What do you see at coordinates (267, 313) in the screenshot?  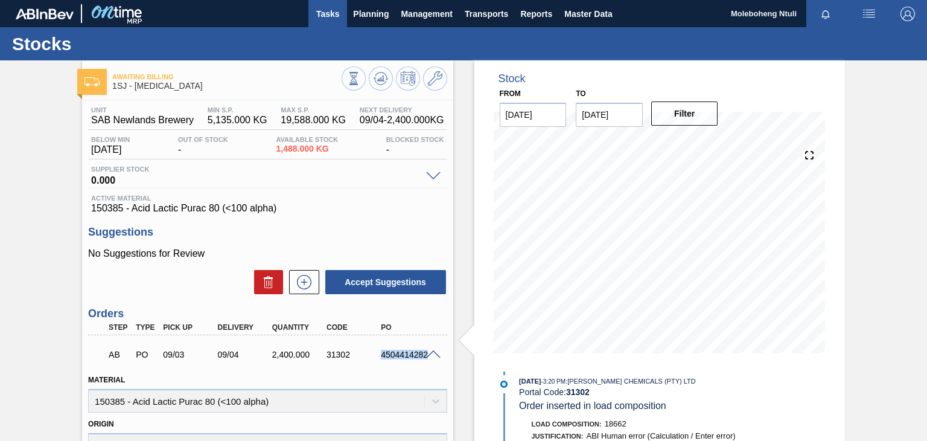 I see `h3: Orders` at bounding box center [267, 313].